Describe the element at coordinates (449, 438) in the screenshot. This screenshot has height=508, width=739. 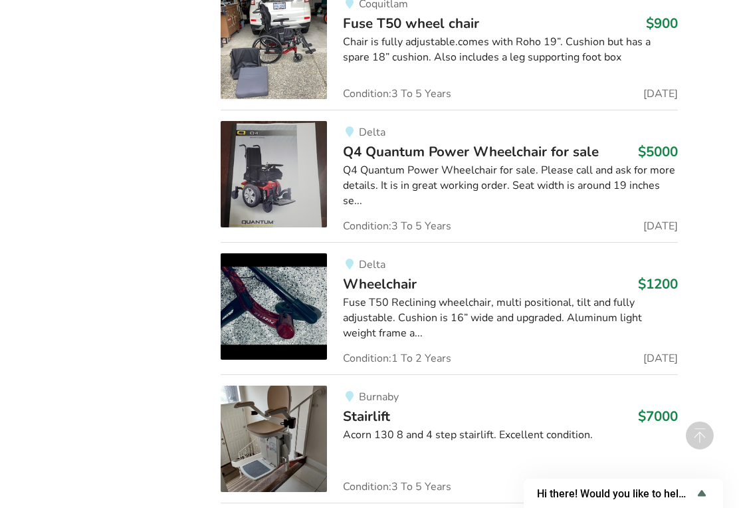
I see `a: mobility-stairliftBurnabyStairlift$7000Acorn 130 8 and 4 step stairlift. Excellent condition.Cond...` at that location.